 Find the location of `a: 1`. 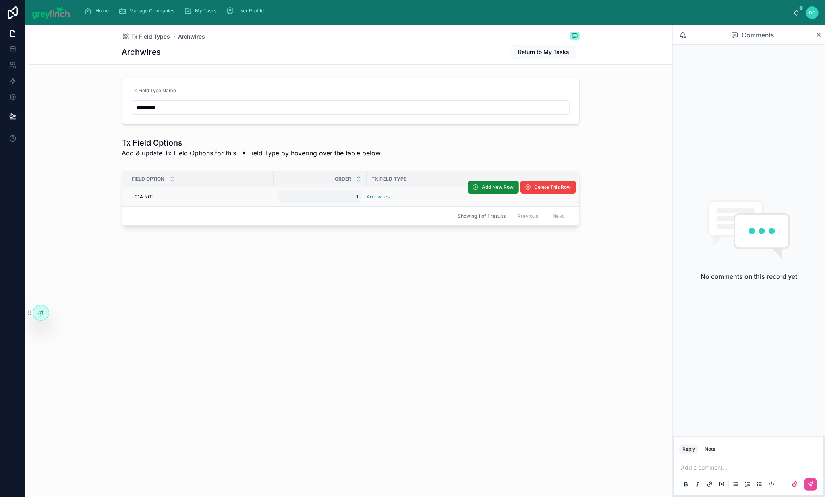

a: 1 is located at coordinates (320, 197).